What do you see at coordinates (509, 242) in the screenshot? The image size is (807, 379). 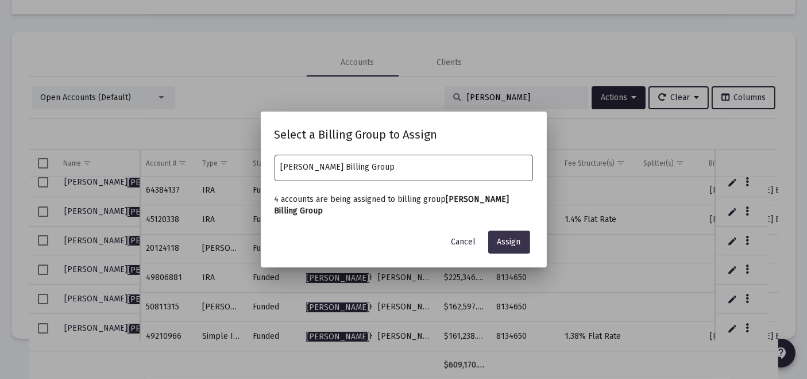 I see `button: Assign` at bounding box center [509, 242].